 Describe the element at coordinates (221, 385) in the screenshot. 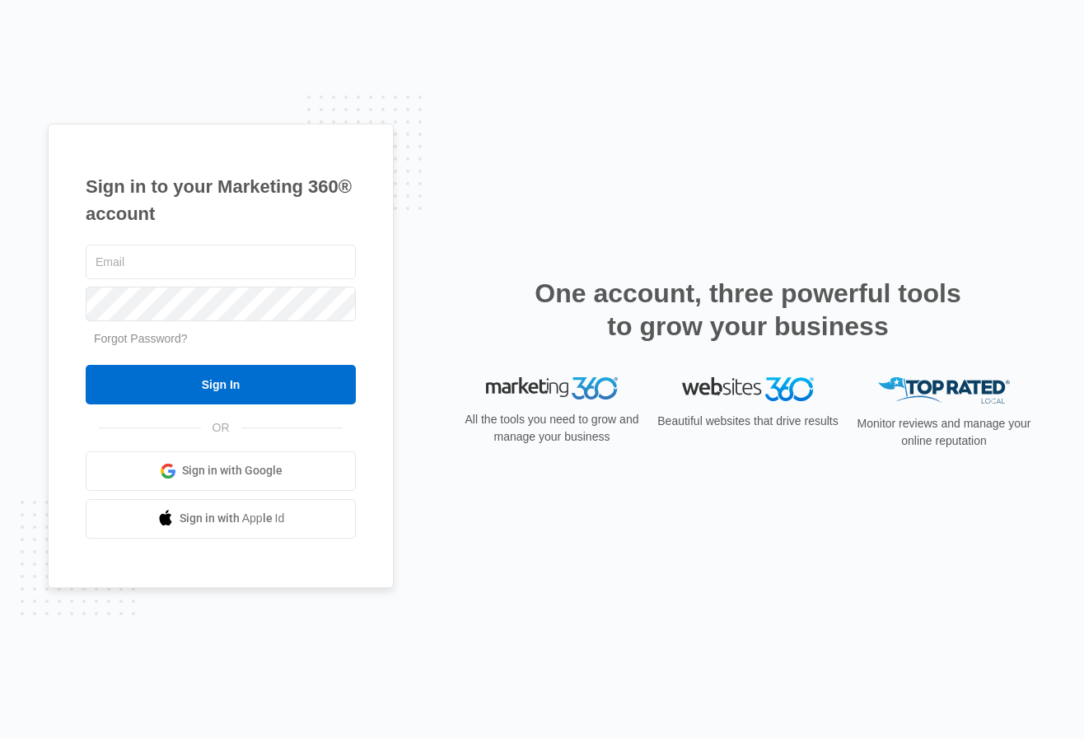

I see `input: Sign In` at that location.